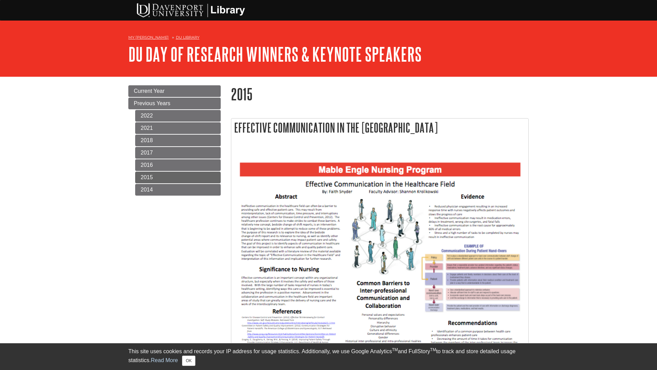  I want to click on a: DU Library, so click(188, 37).